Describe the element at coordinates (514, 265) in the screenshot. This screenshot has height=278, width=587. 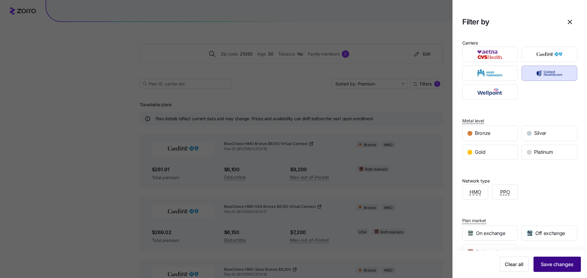
I see `button: Clear all` at that location.